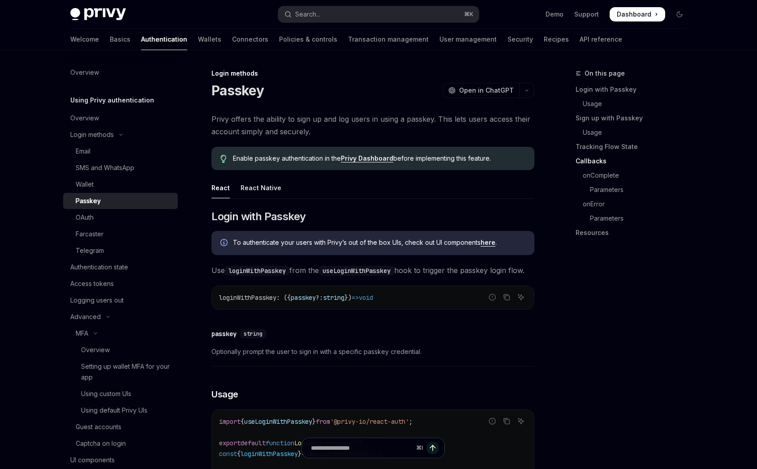 This screenshot has width=757, height=469. Describe the element at coordinates (114, 411) in the screenshot. I see `div: Using default Privy UIs` at that location.